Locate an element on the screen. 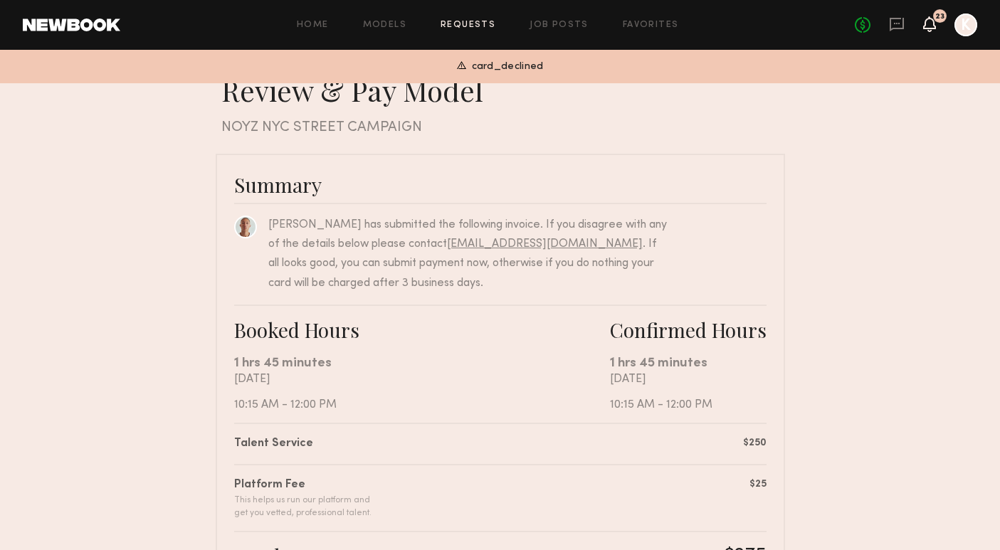 The width and height of the screenshot is (1000, 550). div: 23 is located at coordinates (940, 16).